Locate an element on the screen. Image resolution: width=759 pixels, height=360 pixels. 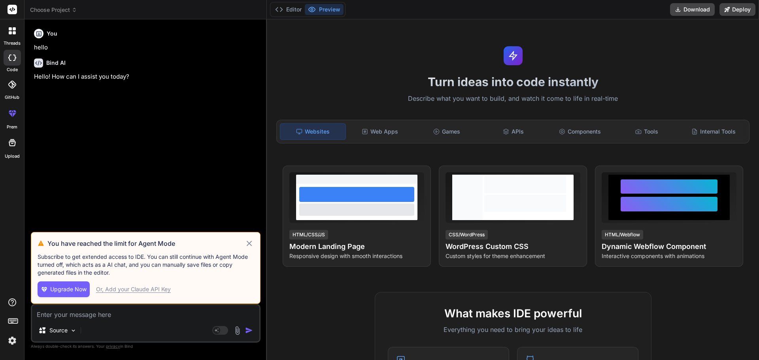
p: Always double-check its answers. Your in Bind is located at coordinates (145, 346).